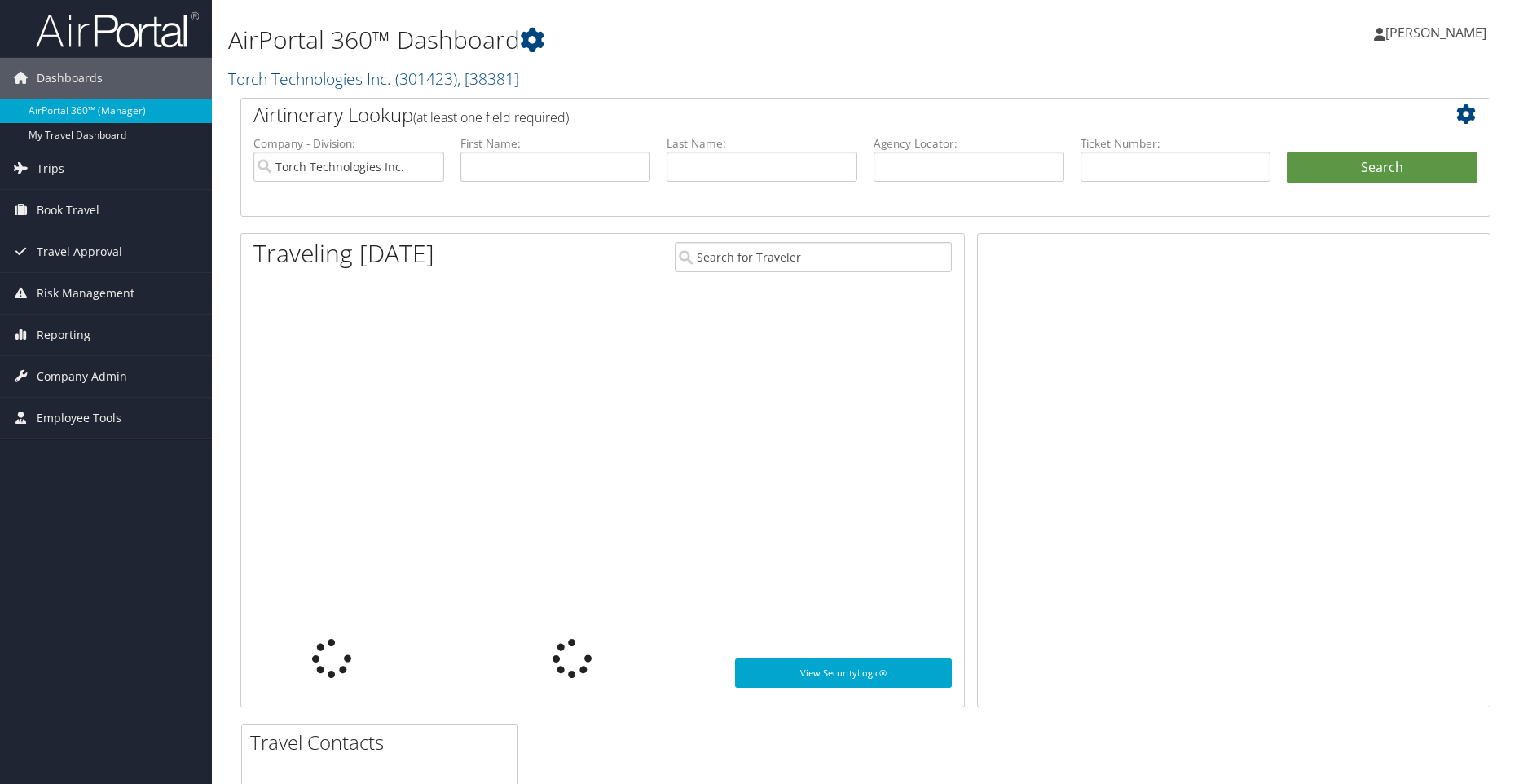  What do you see at coordinates (843, 673) in the screenshot?
I see `a: View SecurityLogic®` at bounding box center [843, 673].